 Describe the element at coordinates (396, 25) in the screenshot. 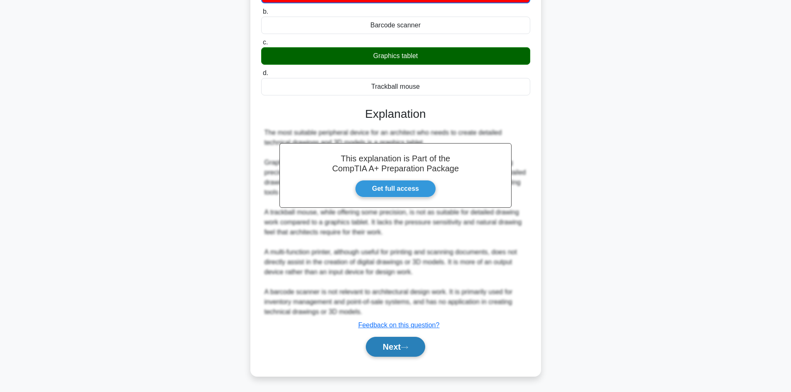

I see `div: Barcode scanner` at that location.